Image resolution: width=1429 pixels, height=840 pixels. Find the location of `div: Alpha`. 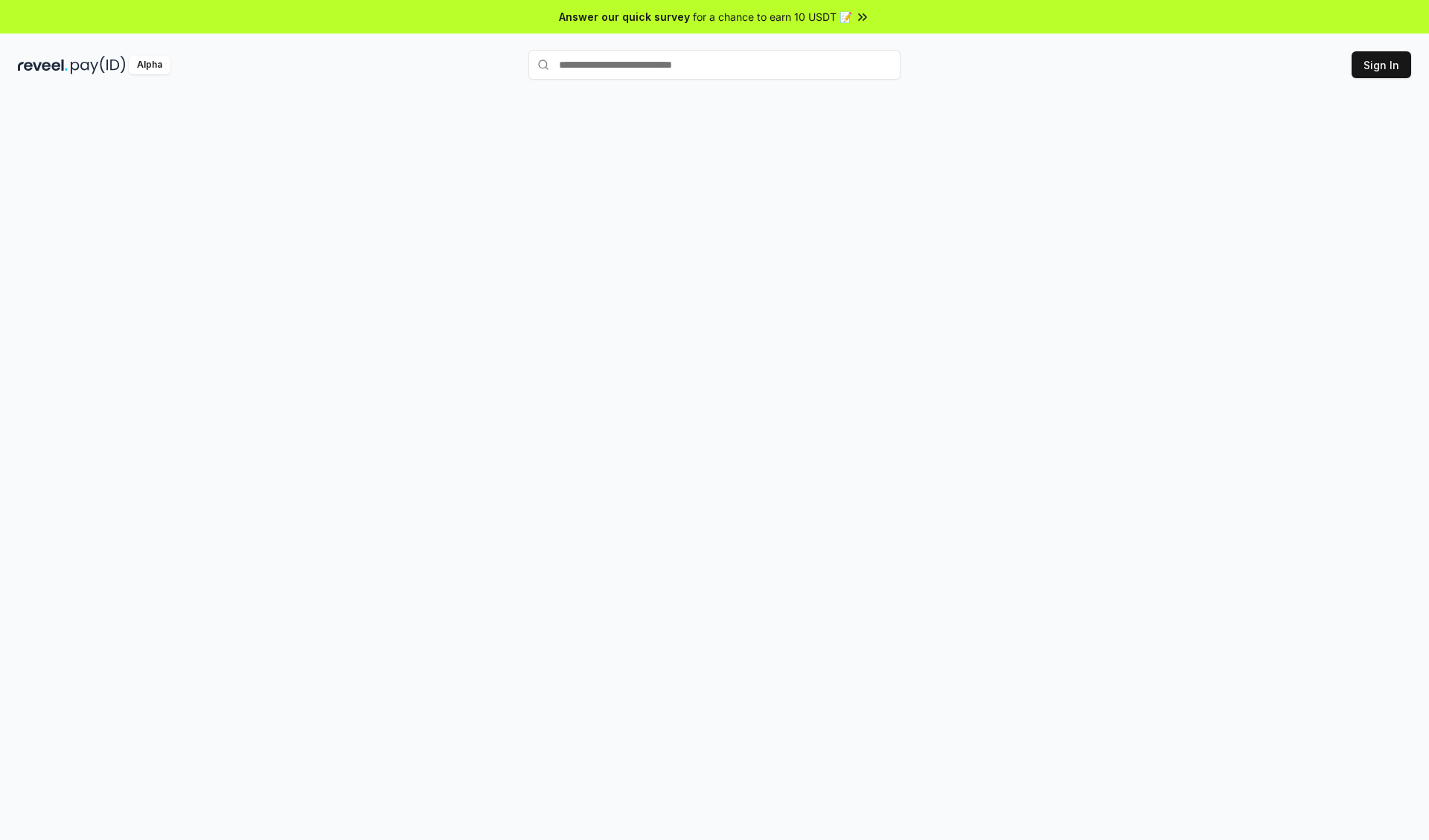

div: Alpha is located at coordinates (149, 65).